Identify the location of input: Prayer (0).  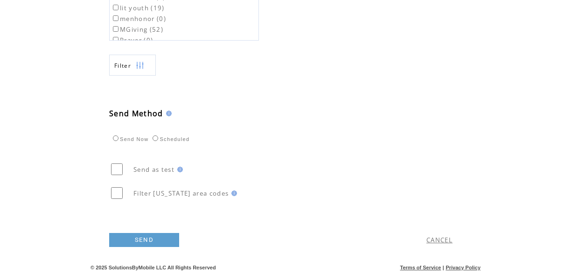
(116, 40).